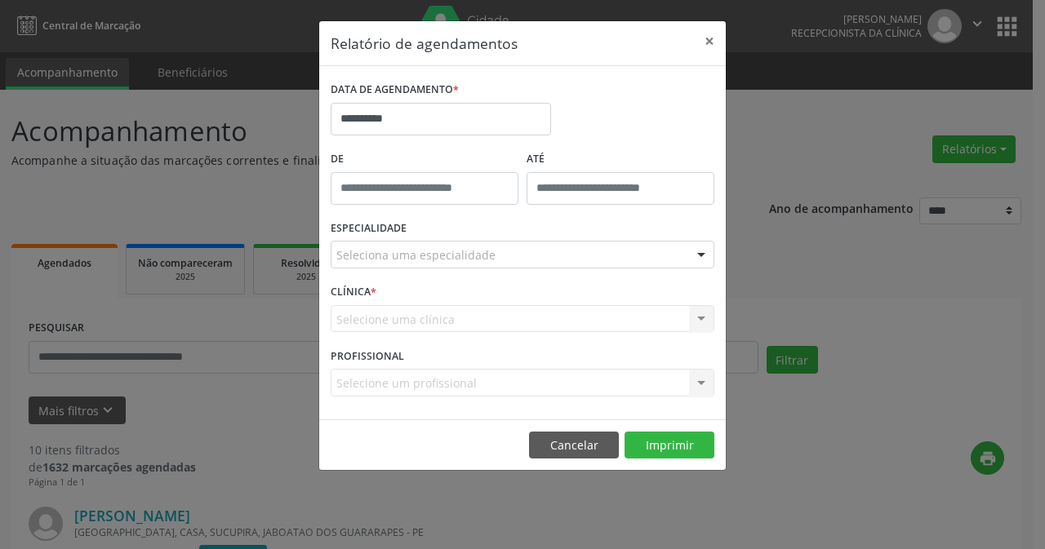  Describe the element at coordinates (416, 255) in the screenshot. I see `span: Seleciona uma especialidade` at that location.